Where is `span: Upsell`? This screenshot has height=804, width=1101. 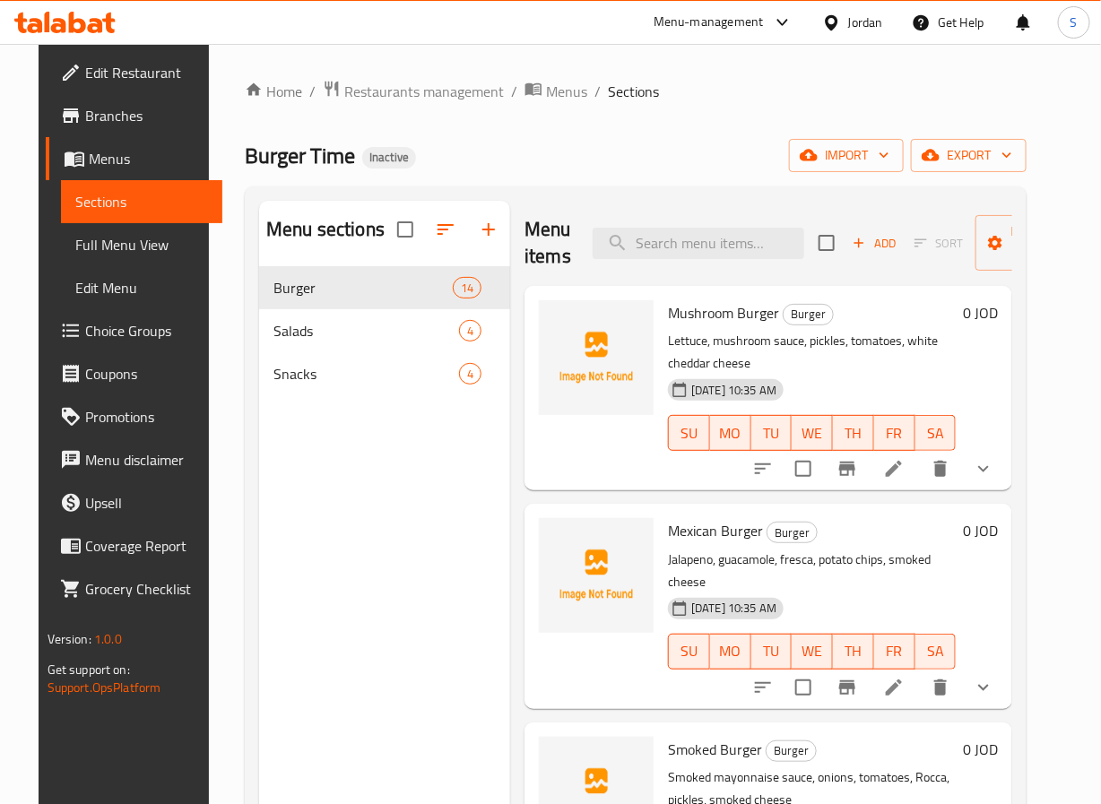 span: Upsell is located at coordinates (146, 503).